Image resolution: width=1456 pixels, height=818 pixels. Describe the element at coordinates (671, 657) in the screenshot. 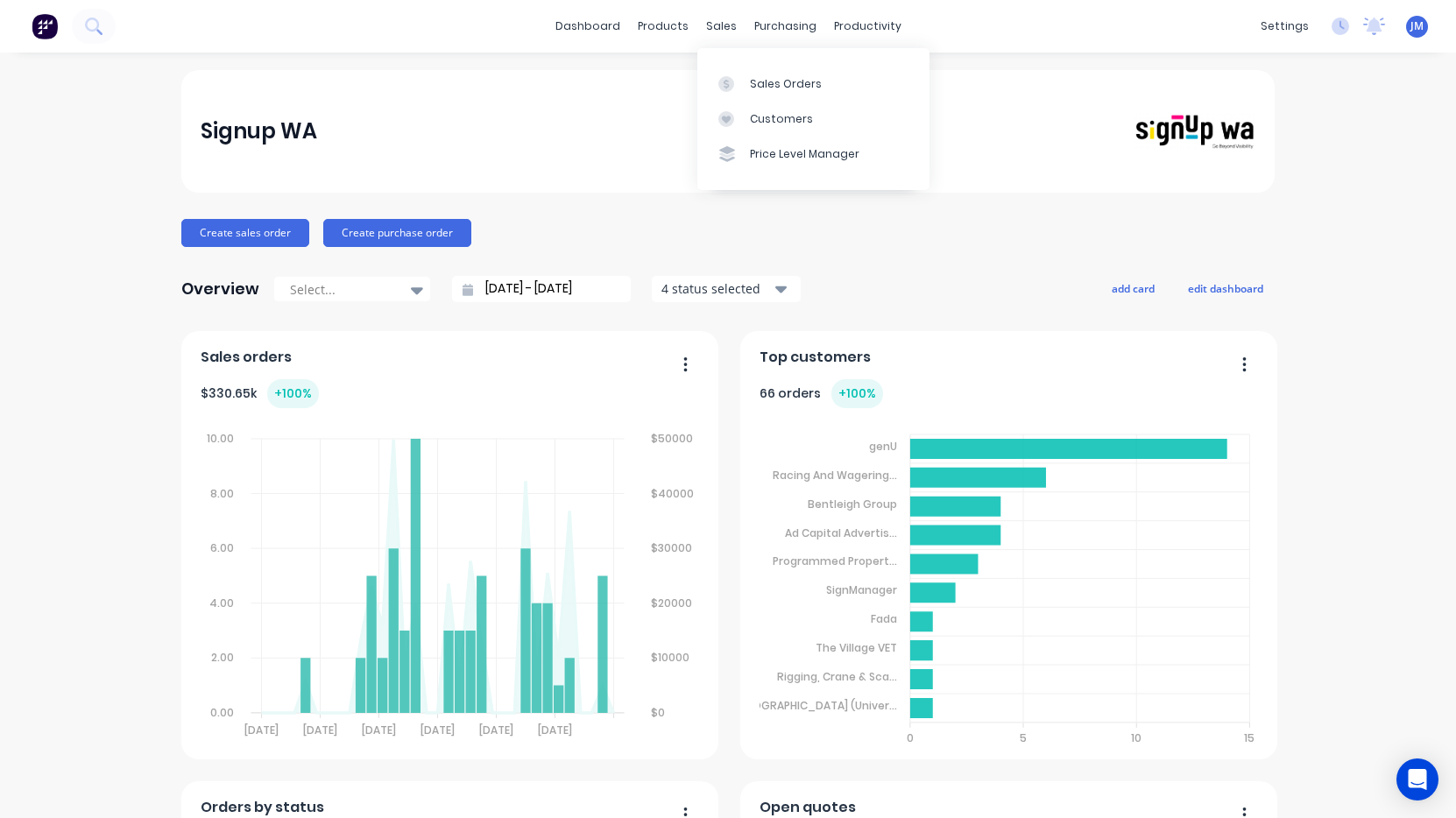

I see `tspan: $10000` at that location.